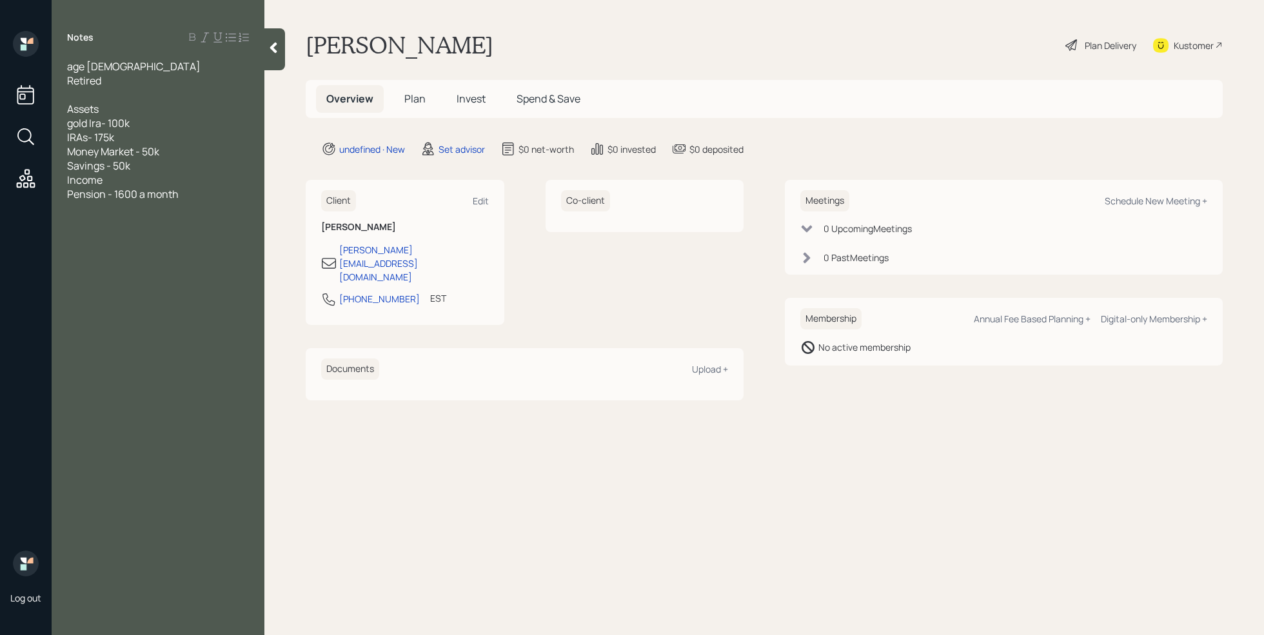 This screenshot has width=1264, height=635. What do you see at coordinates (710, 369) in the screenshot?
I see `div: Upload +` at bounding box center [710, 369].